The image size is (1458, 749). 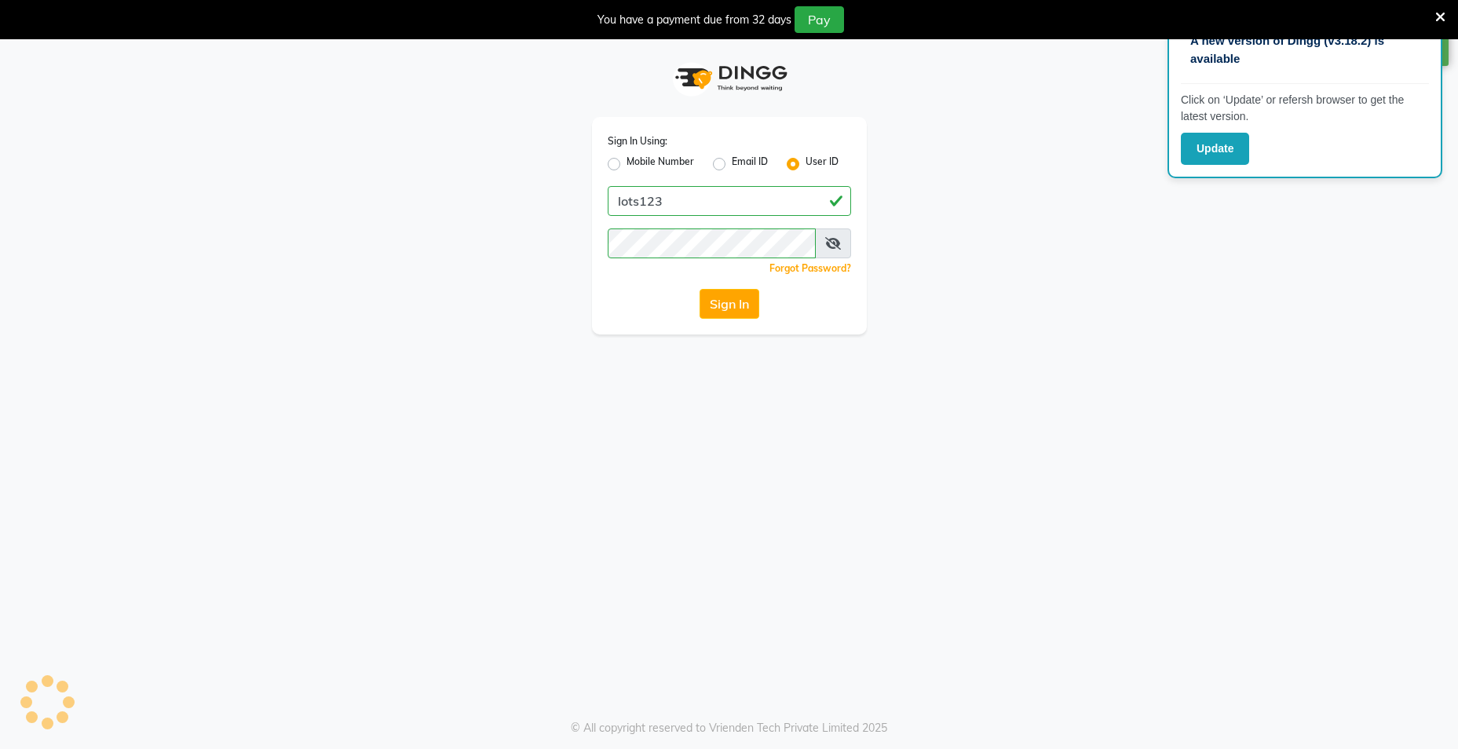 What do you see at coordinates (819, 20) in the screenshot?
I see `button: Pay` at bounding box center [819, 20].